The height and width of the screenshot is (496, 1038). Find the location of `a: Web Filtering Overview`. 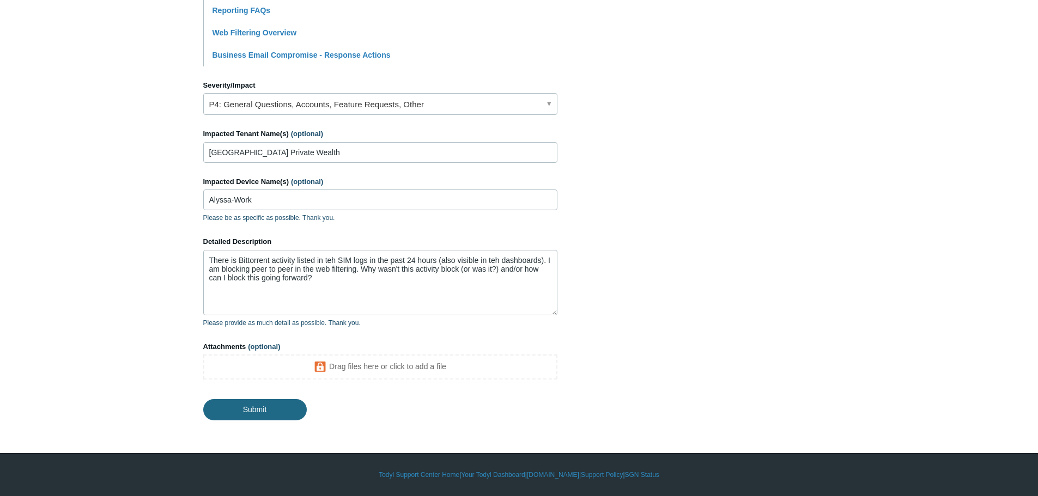

a: Web Filtering Overview is located at coordinates (255, 33).